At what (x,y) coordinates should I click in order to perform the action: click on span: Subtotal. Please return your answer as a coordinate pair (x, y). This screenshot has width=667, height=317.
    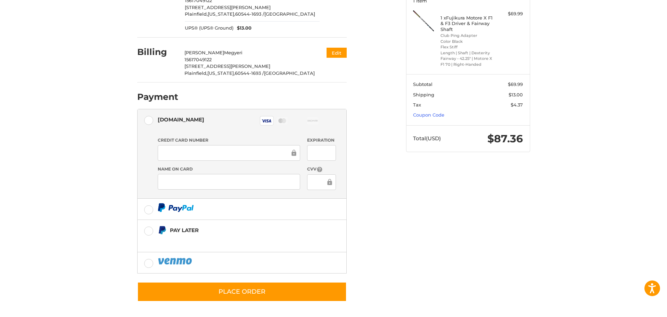
    Looking at the image, I should click on (423, 84).